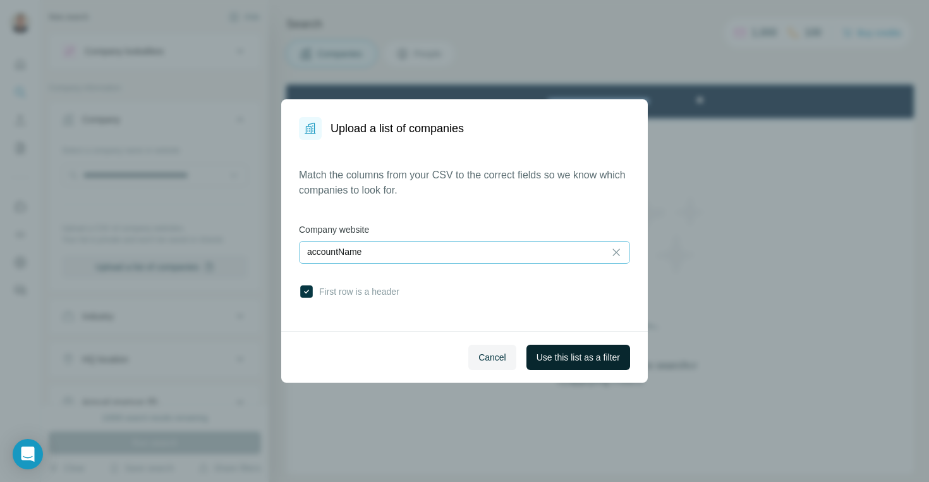 The width and height of the screenshot is (929, 482). Describe the element at coordinates (334, 252) in the screenshot. I see `p: accountName` at that location.